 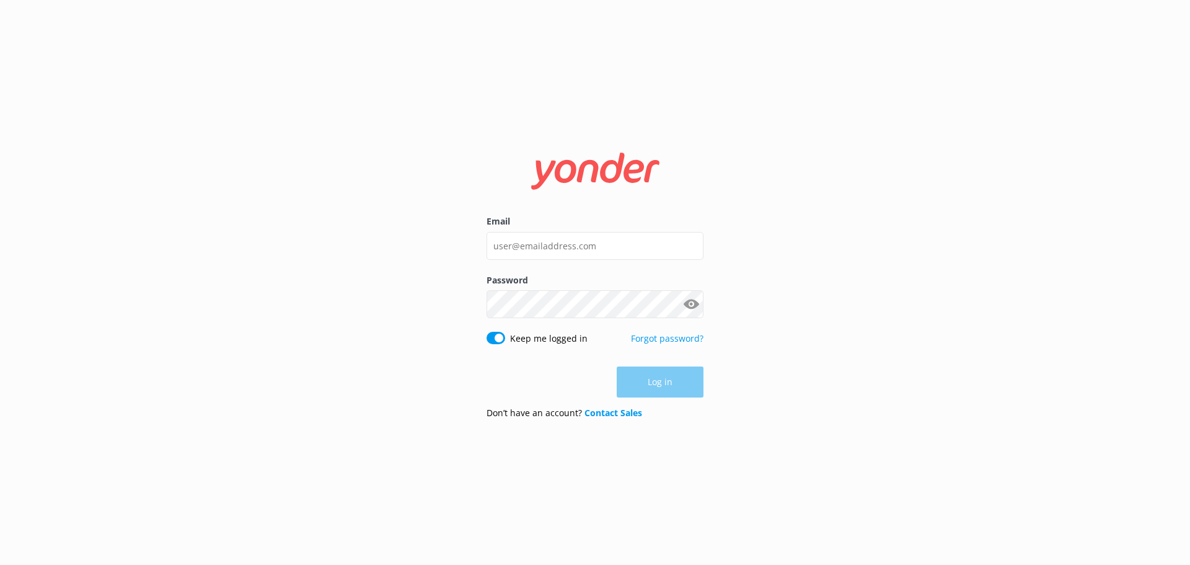 I want to click on label: Password, so click(x=595, y=280).